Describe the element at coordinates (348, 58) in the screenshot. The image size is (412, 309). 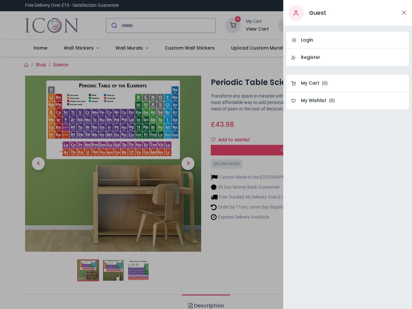
I see `a: Register` at that location.